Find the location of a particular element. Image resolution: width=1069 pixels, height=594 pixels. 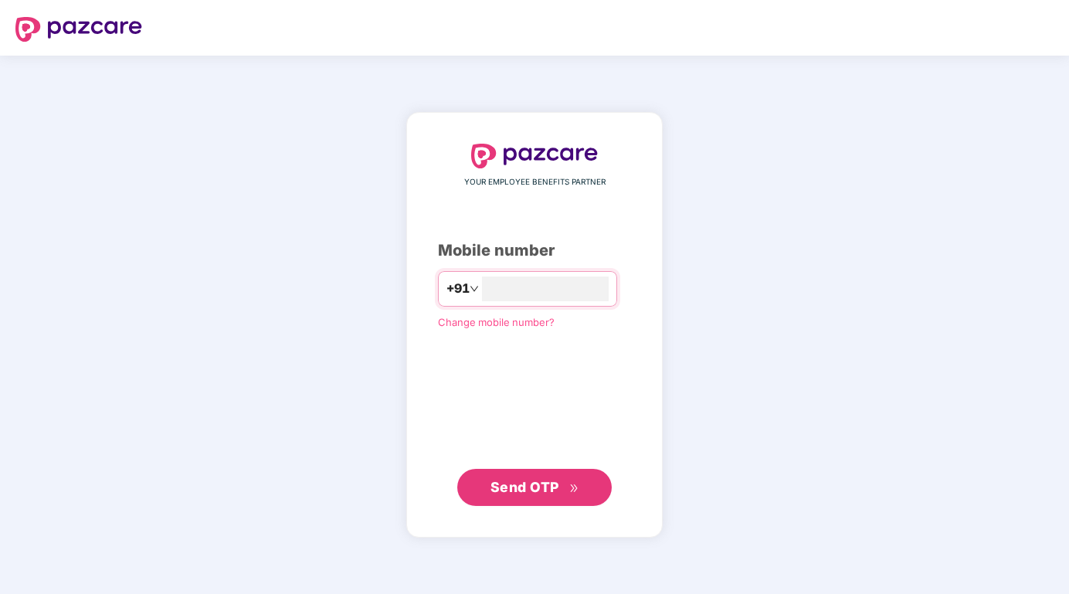

span: double-right is located at coordinates (574, 488).